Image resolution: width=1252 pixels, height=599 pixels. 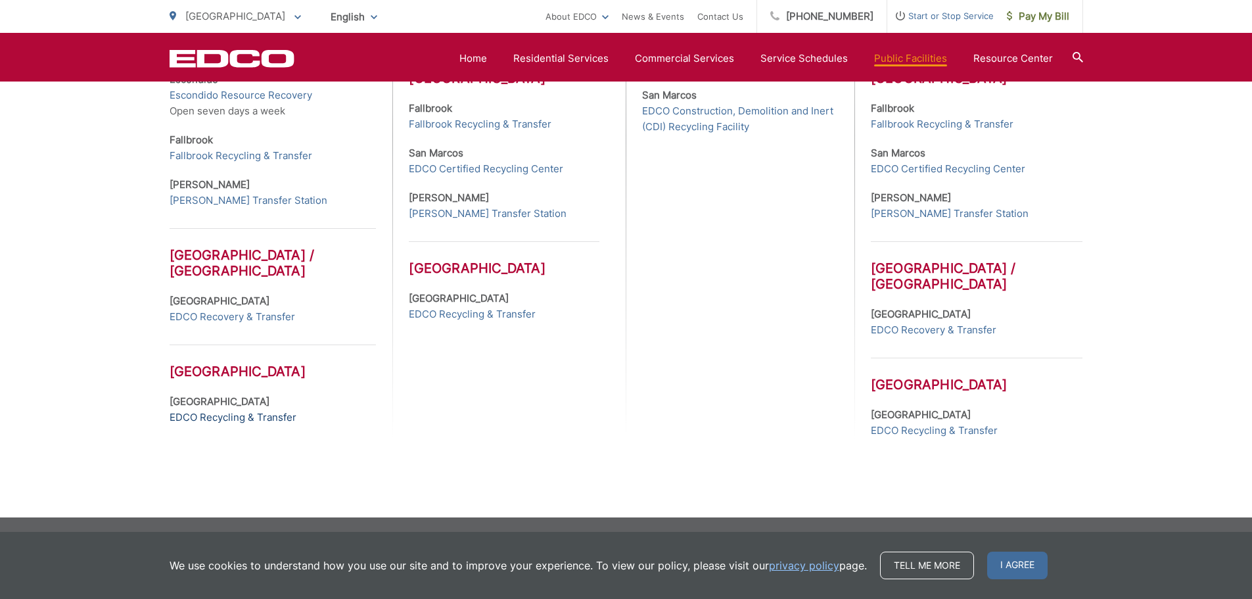 I want to click on a: privacy policy, so click(x=804, y=565).